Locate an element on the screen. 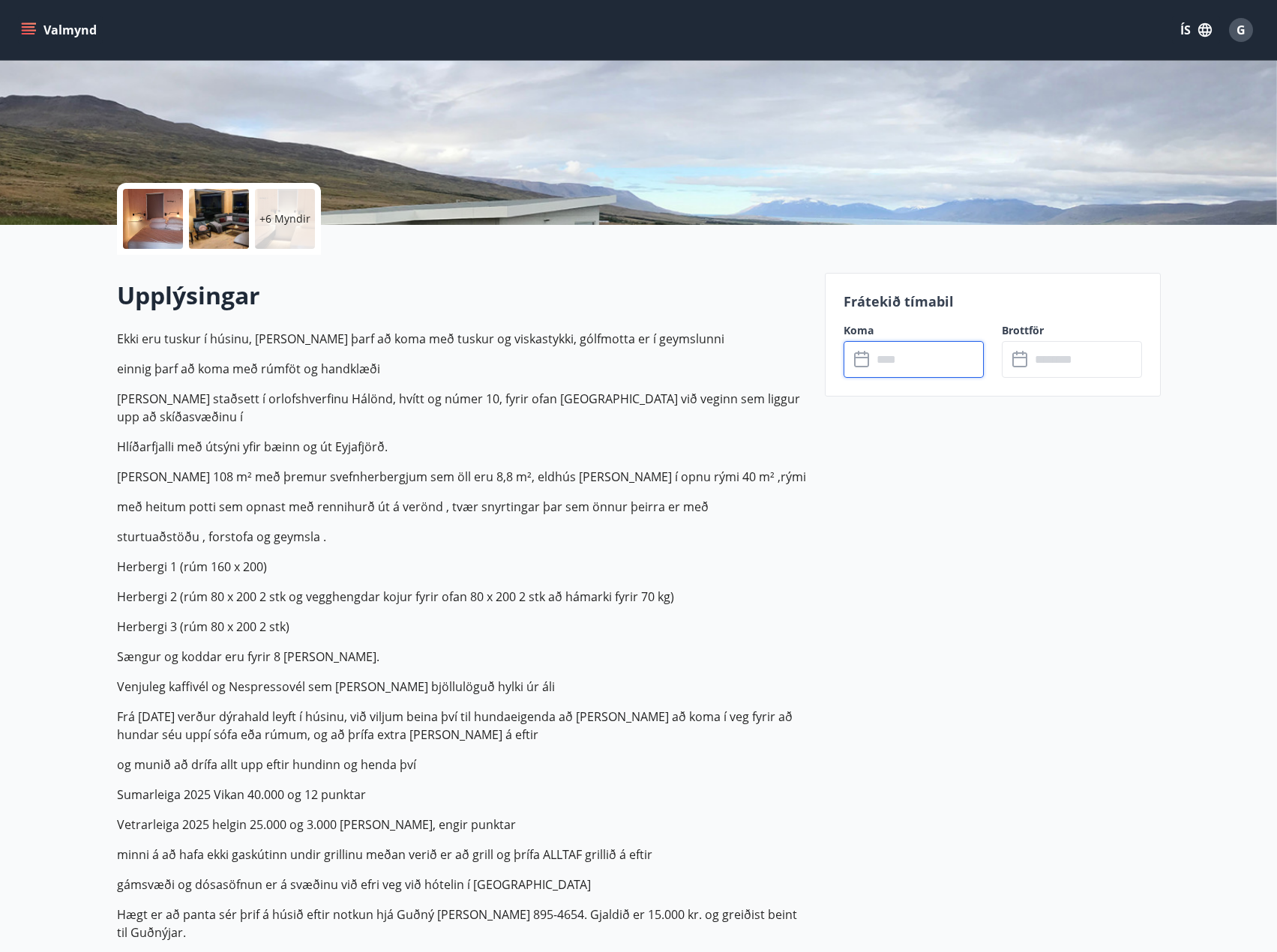 This screenshot has width=1277, height=952. p: og munið að drífa allt upp eftir hundinn og henda því is located at coordinates (462, 765).